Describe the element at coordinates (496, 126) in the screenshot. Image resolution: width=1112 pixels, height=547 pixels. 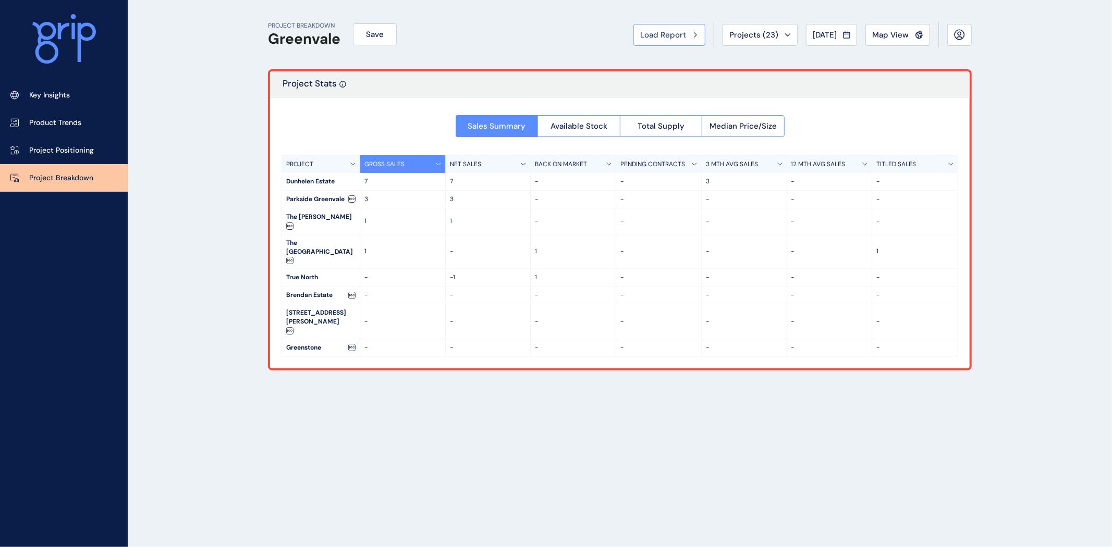
I see `span: Sales Summary` at that location.